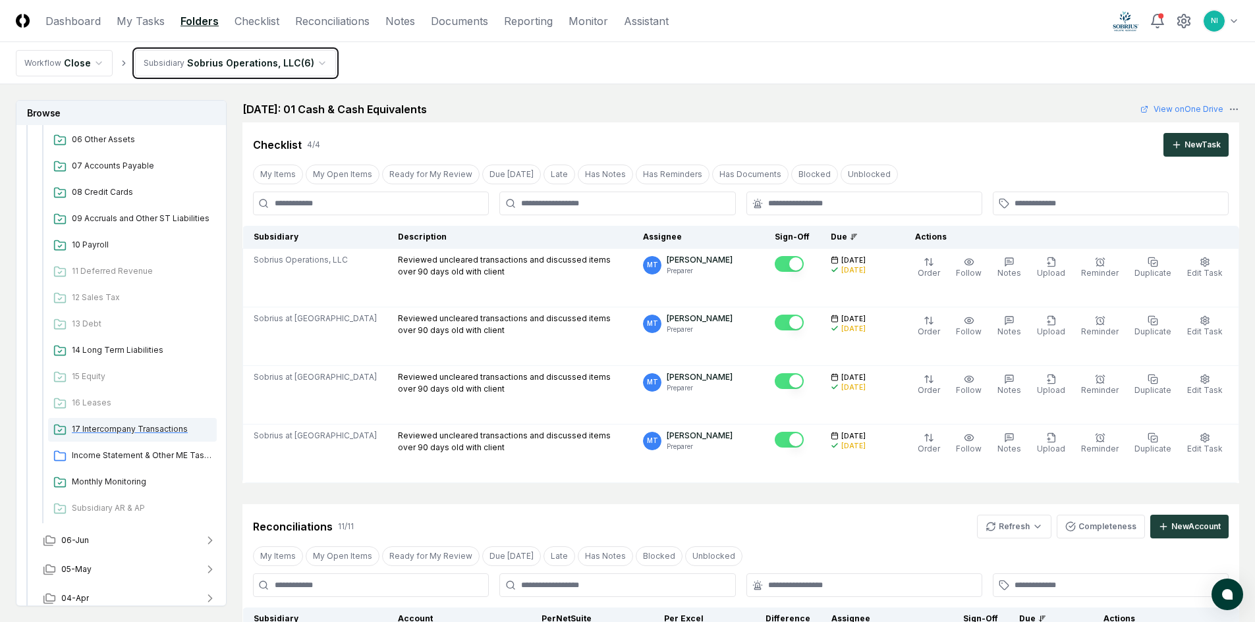 This screenshot has width=1255, height=622. I want to click on button: NewAccount, so click(1189, 527).